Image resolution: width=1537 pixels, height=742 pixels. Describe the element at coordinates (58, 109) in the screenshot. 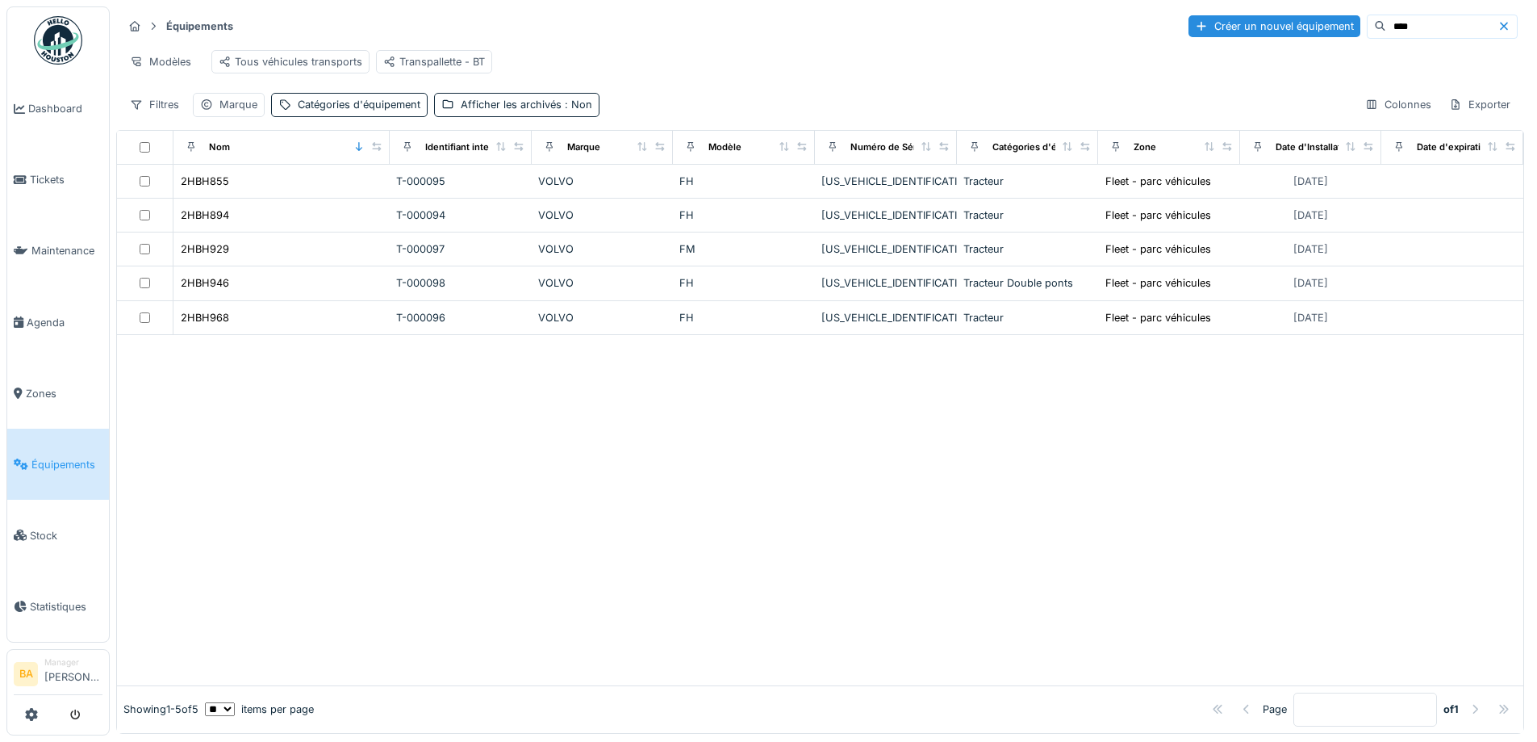

I see `a: Dashboard` at that location.